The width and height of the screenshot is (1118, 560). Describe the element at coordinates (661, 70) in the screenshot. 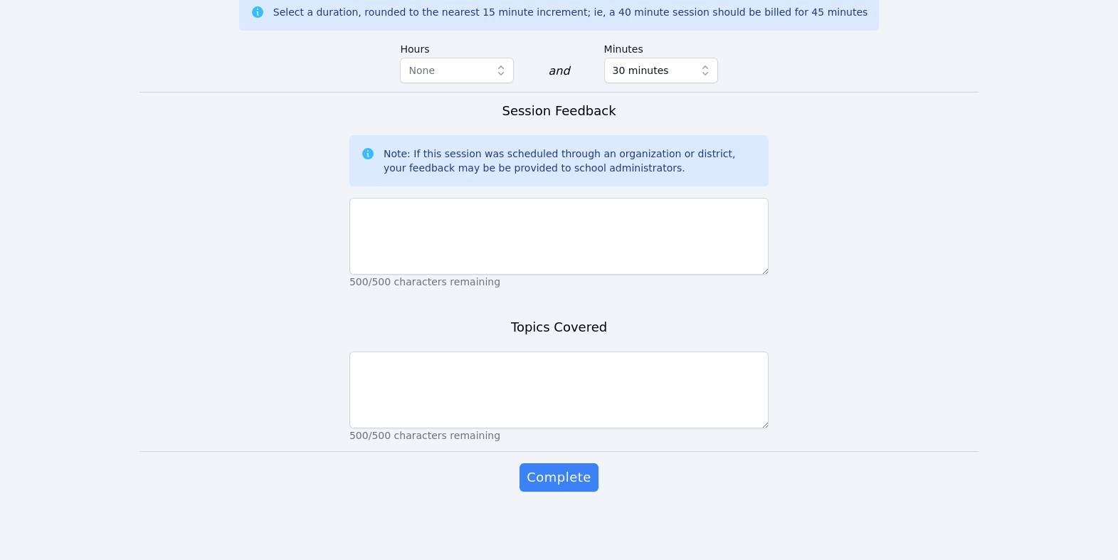

I see `button: 30 minutes` at that location.